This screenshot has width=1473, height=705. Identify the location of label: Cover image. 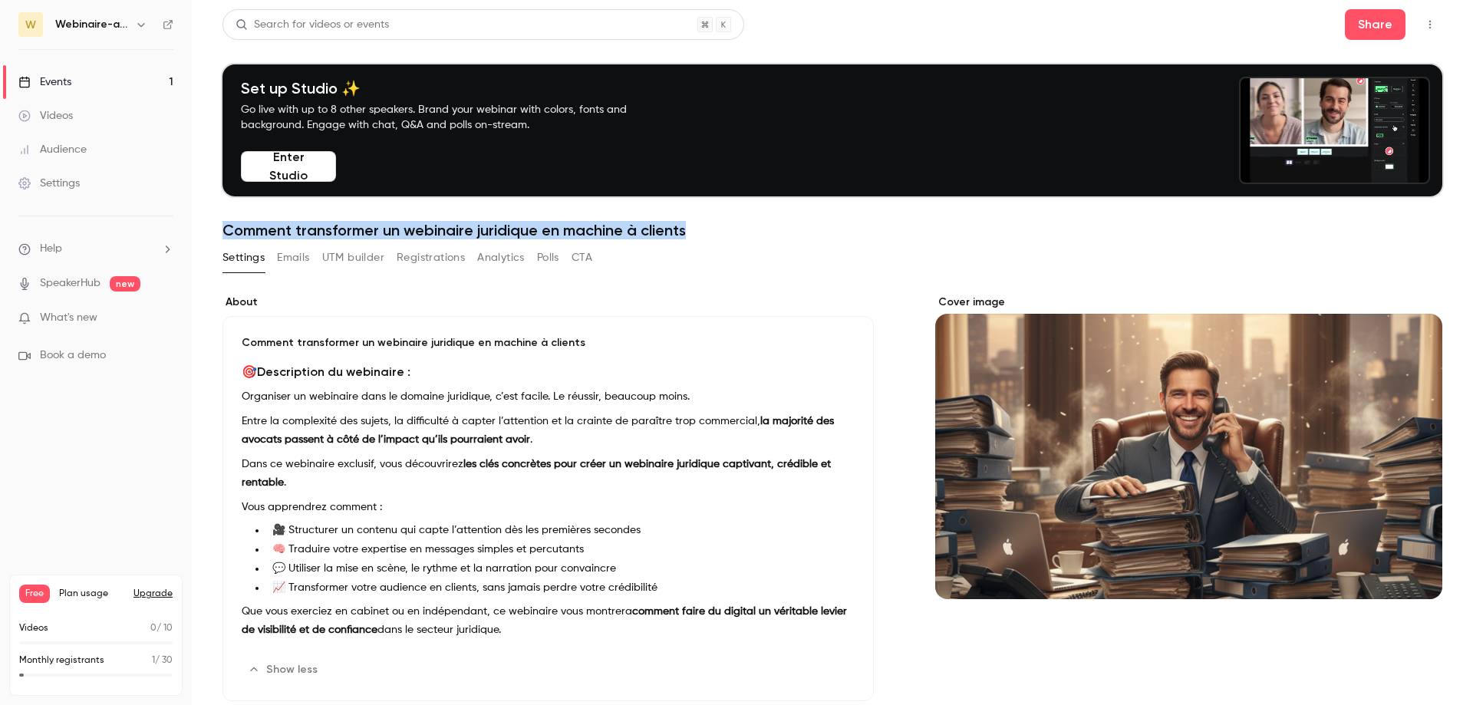
(1188, 302).